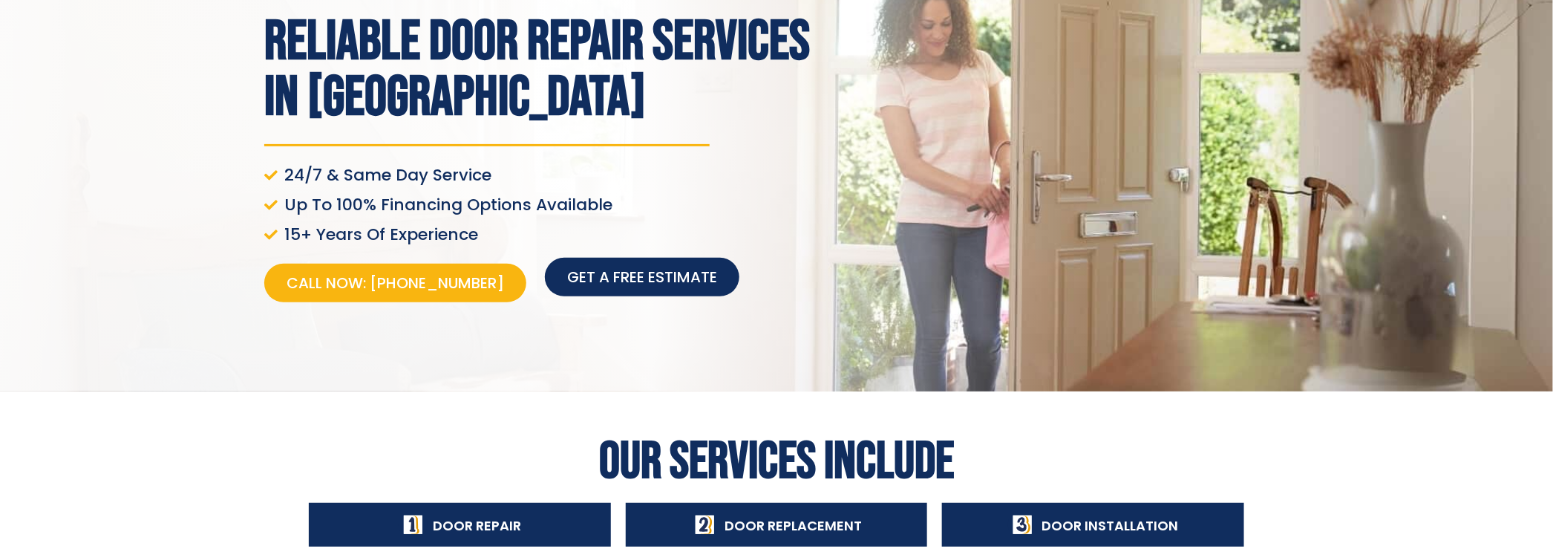 The image size is (1553, 549). Describe the element at coordinates (447, 205) in the screenshot. I see `span: Up To 100% Financing Options Available` at that location.